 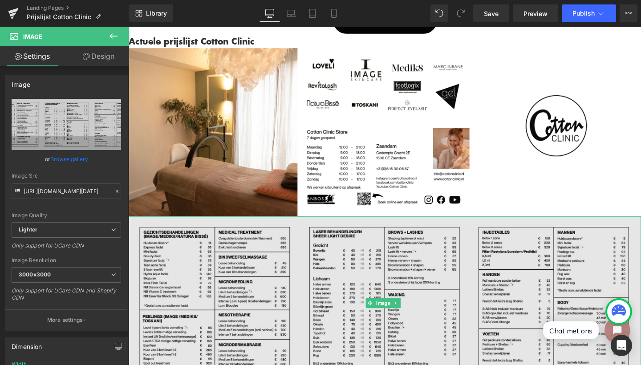 I want to click on a: Expand / Collapse, so click(x=281, y=291).